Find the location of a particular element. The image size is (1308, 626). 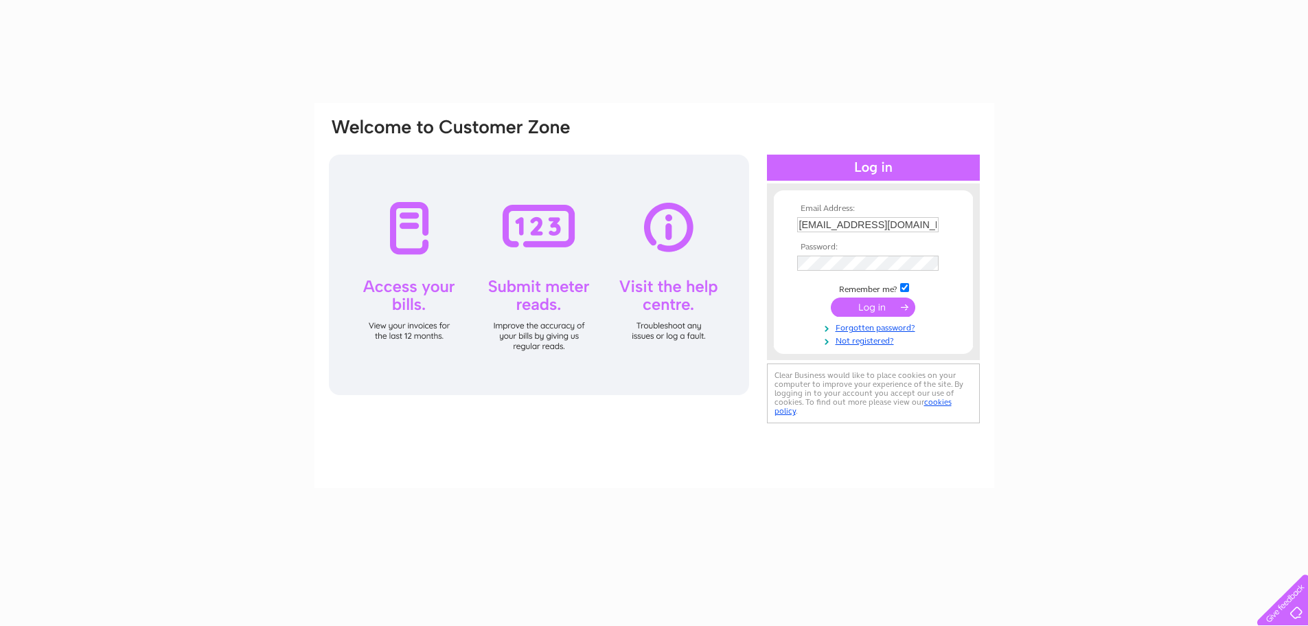

input: Submit is located at coordinates (873, 307).